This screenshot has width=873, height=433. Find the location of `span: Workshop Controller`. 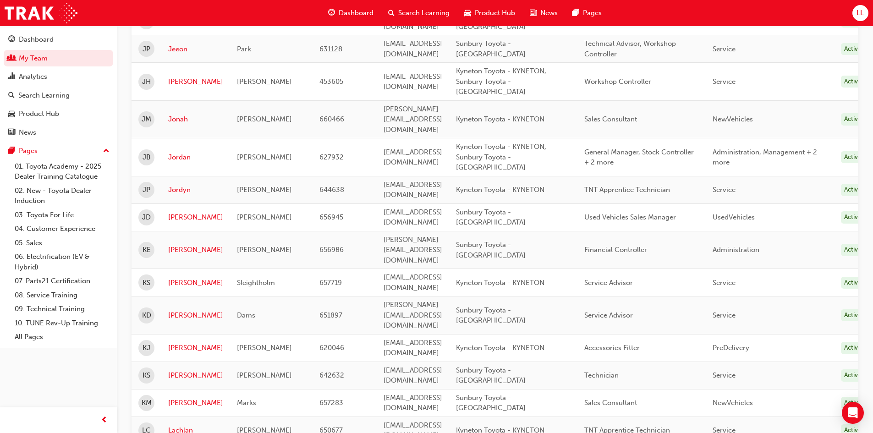

span: Workshop Controller is located at coordinates (618, 82).